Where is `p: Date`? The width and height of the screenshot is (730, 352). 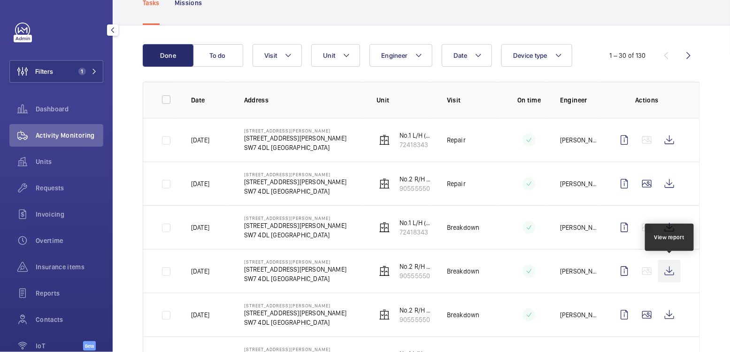
p: Date is located at coordinates (210, 100).